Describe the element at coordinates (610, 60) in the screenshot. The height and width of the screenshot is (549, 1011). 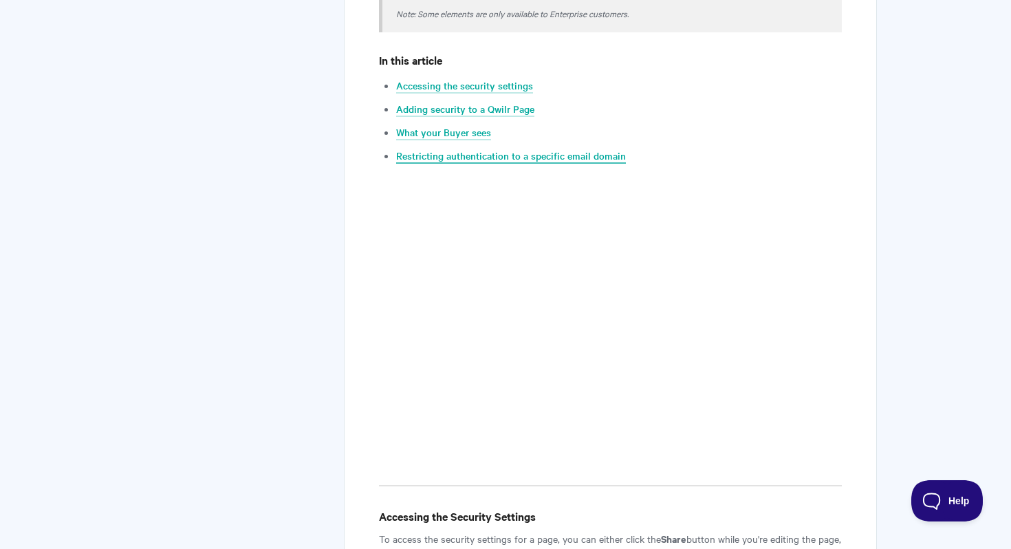
I see `h4: In this article` at that location.